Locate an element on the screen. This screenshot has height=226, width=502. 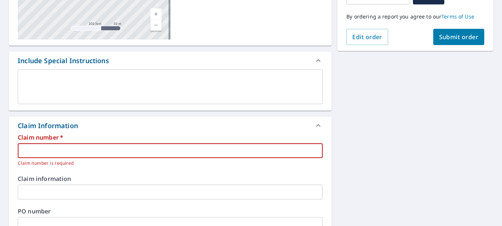
a: Current Level 17, Zoom In is located at coordinates (156, 14).